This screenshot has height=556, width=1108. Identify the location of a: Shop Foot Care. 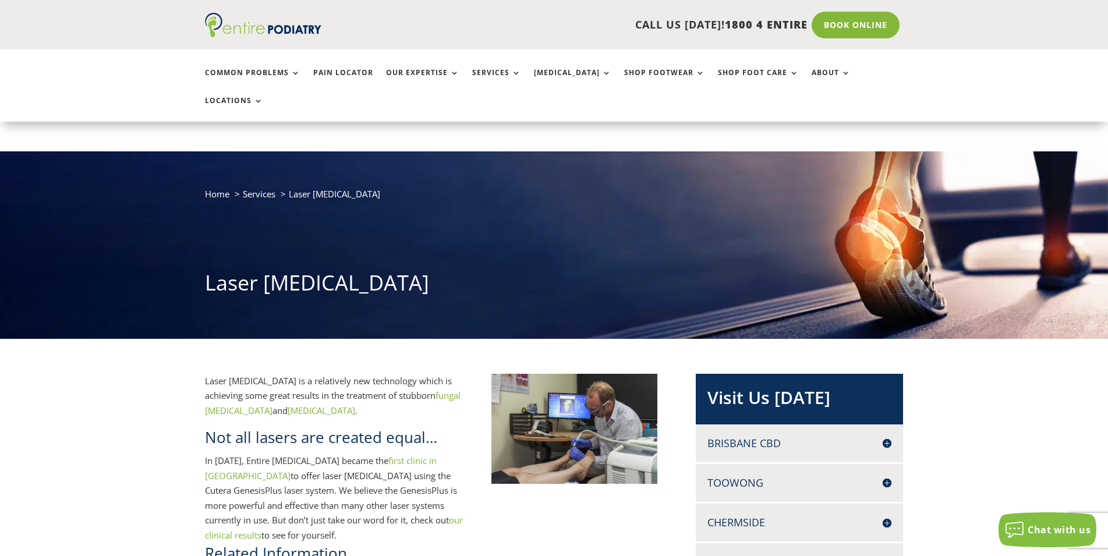
(758, 81).